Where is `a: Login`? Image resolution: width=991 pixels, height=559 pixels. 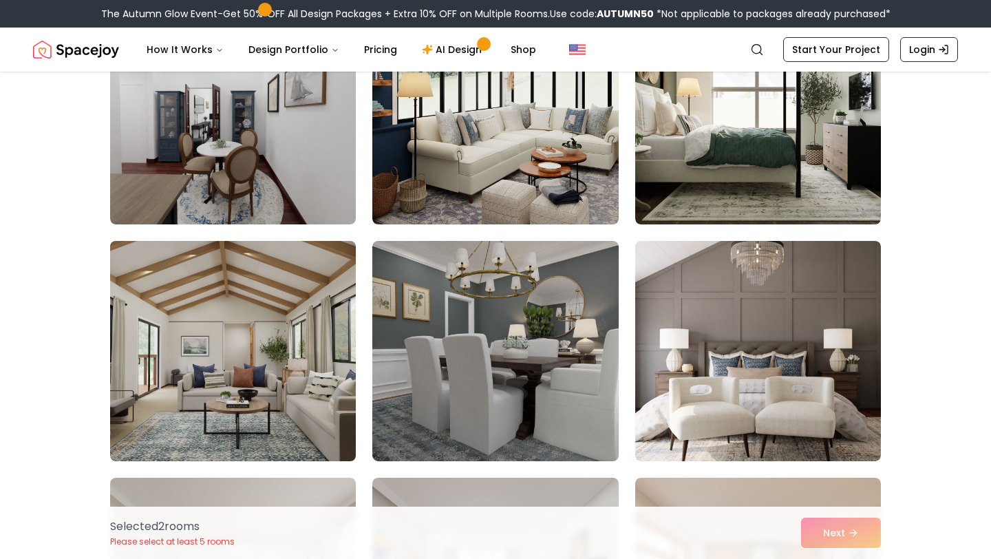 a: Login is located at coordinates (930, 50).